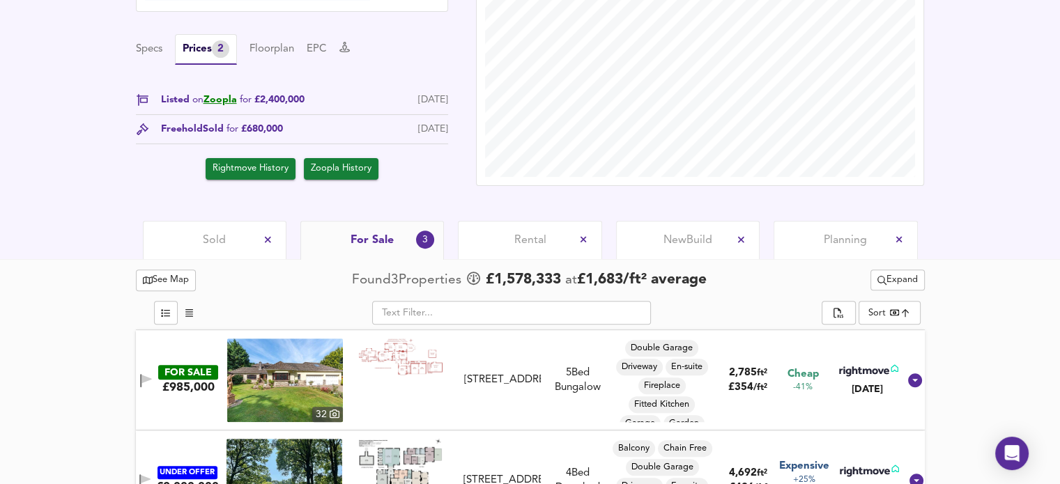 The image size is (1060, 484). Describe the element at coordinates (915, 380) in the screenshot. I see `svg: Show Details` at that location.